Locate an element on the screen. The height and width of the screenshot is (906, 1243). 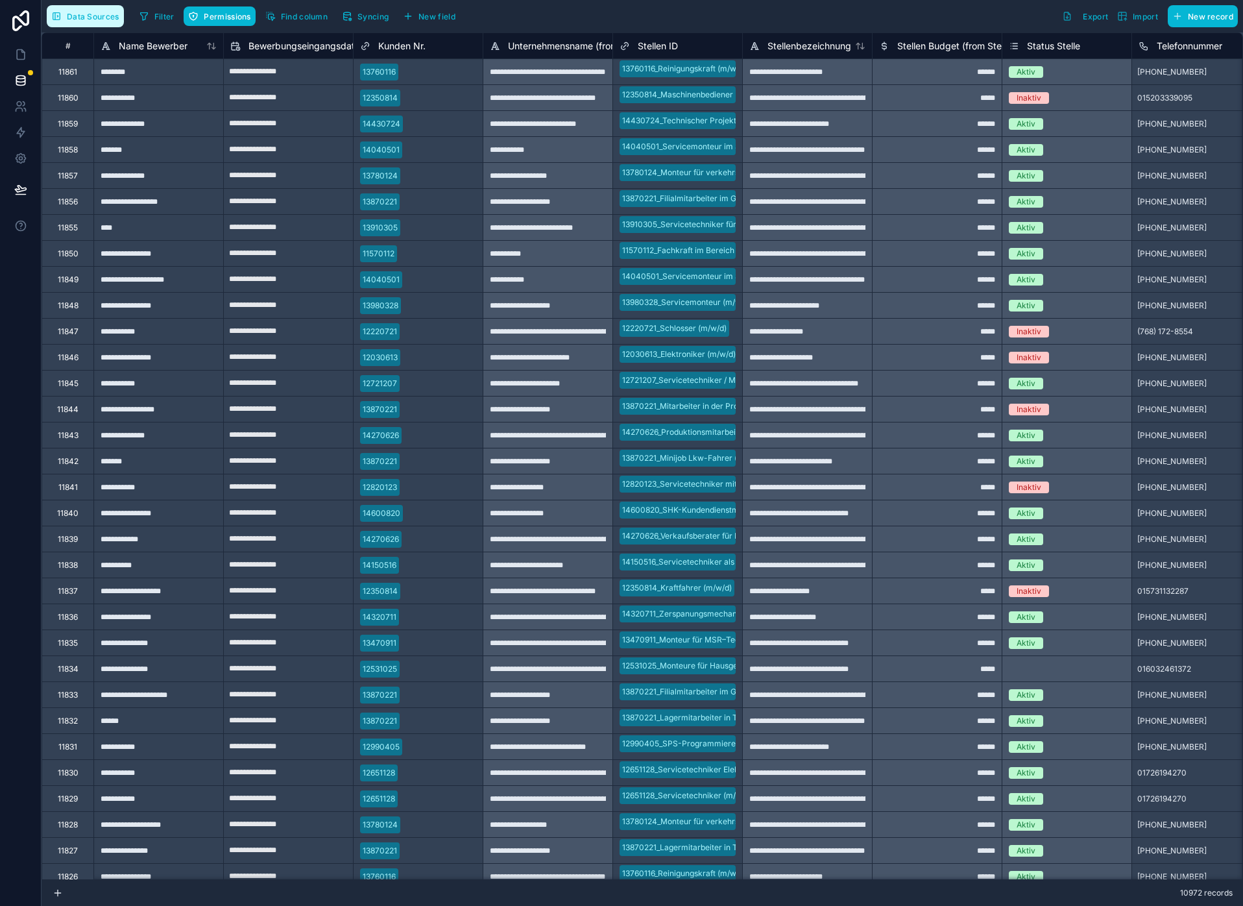
button: Import is located at coordinates (1137, 16).